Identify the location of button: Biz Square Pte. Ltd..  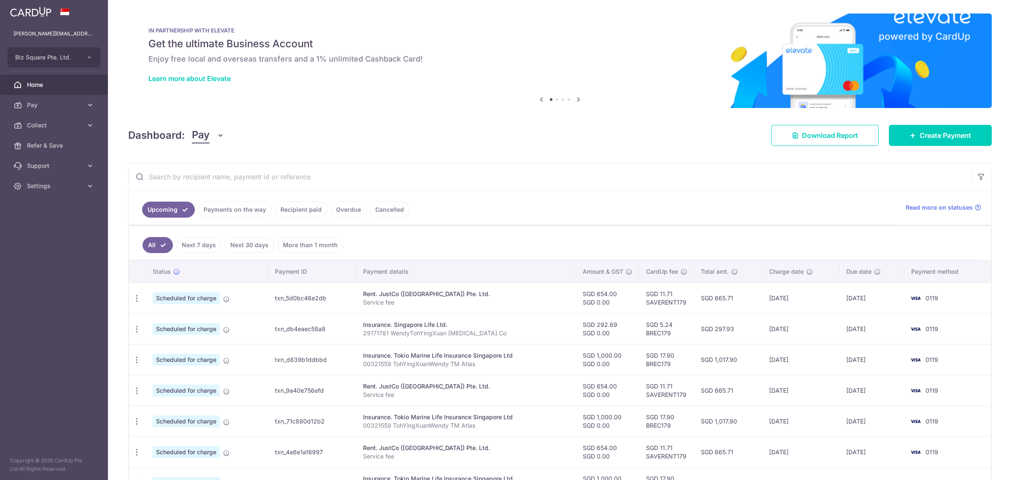
(54, 57).